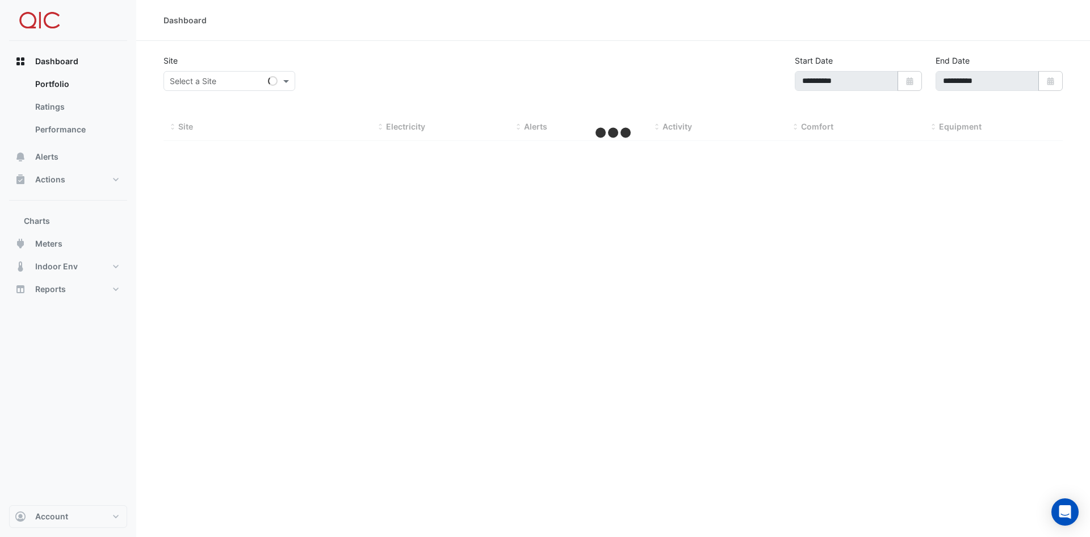 Image resolution: width=1090 pixels, height=537 pixels. What do you see at coordinates (1065, 512) in the screenshot?
I see `div: Open Intercom Messenger` at bounding box center [1065, 512].